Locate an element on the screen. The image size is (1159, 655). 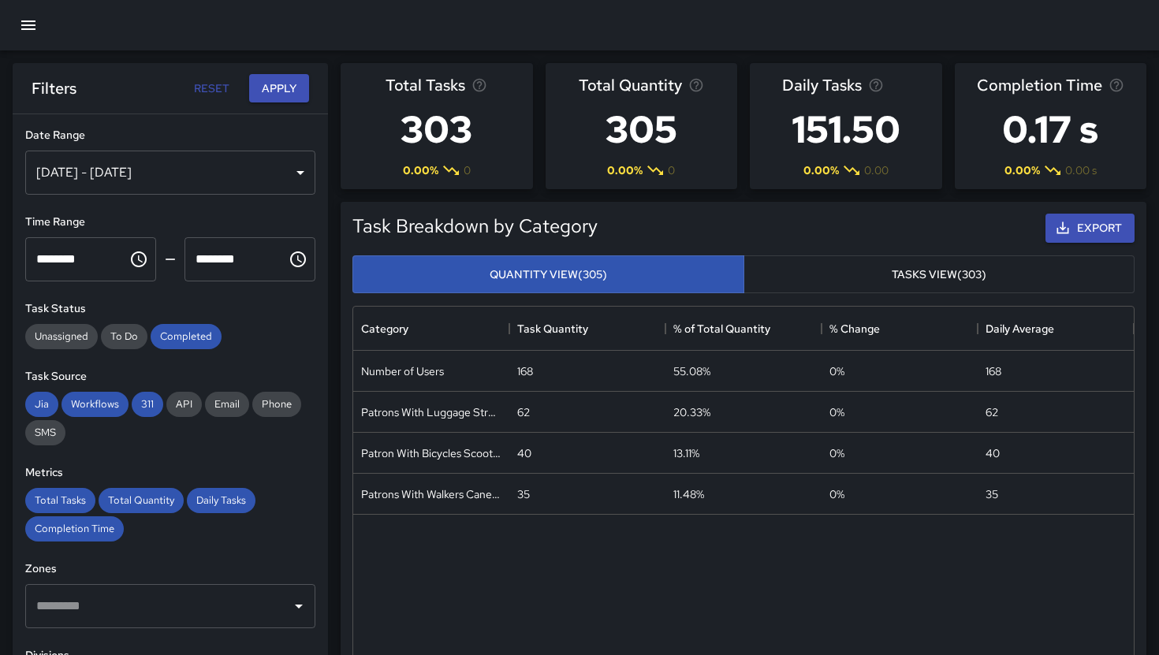
h3: 303 is located at coordinates (436, 129).